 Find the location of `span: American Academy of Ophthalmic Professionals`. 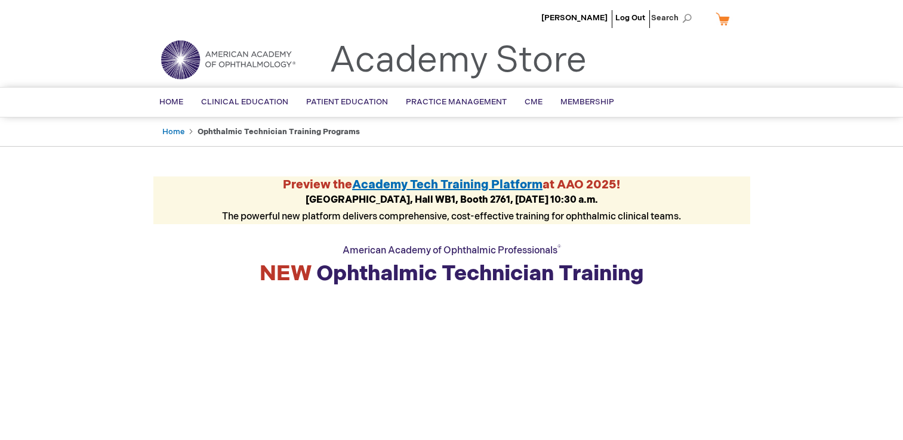

span: American Academy of Ophthalmic Professionals is located at coordinates (452, 251).